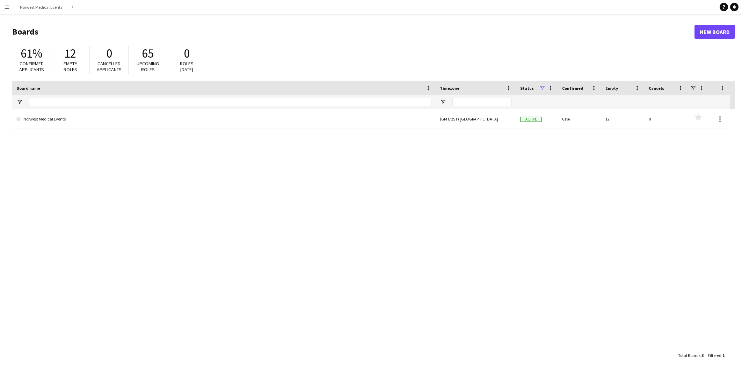  What do you see at coordinates (70, 66) in the screenshot?
I see `span: Empty roles` at bounding box center [70, 66].